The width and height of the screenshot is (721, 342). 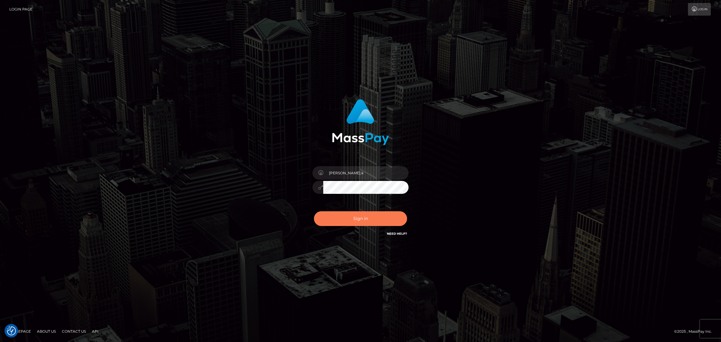 What do you see at coordinates (695, 331) in the screenshot?
I see `div: © 2025 , MassPay Inc.` at bounding box center [695, 331].